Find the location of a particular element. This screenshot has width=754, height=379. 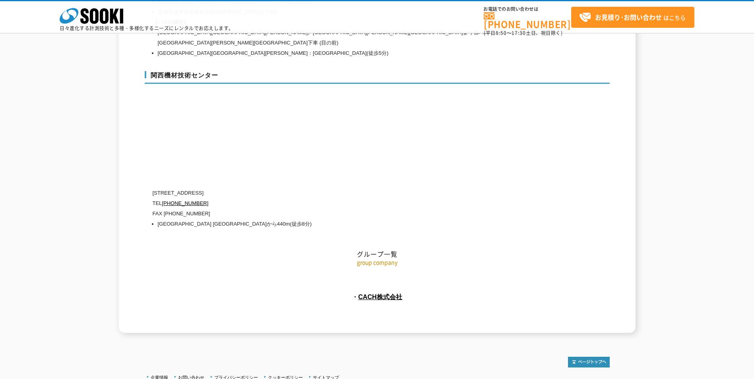

p: TEL is located at coordinates (343, 203).